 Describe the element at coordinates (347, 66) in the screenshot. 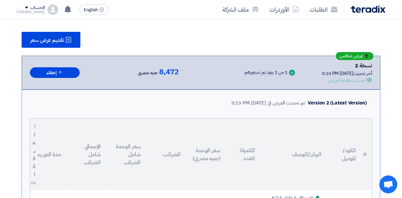

I see `div: نسخة 2` at that location.